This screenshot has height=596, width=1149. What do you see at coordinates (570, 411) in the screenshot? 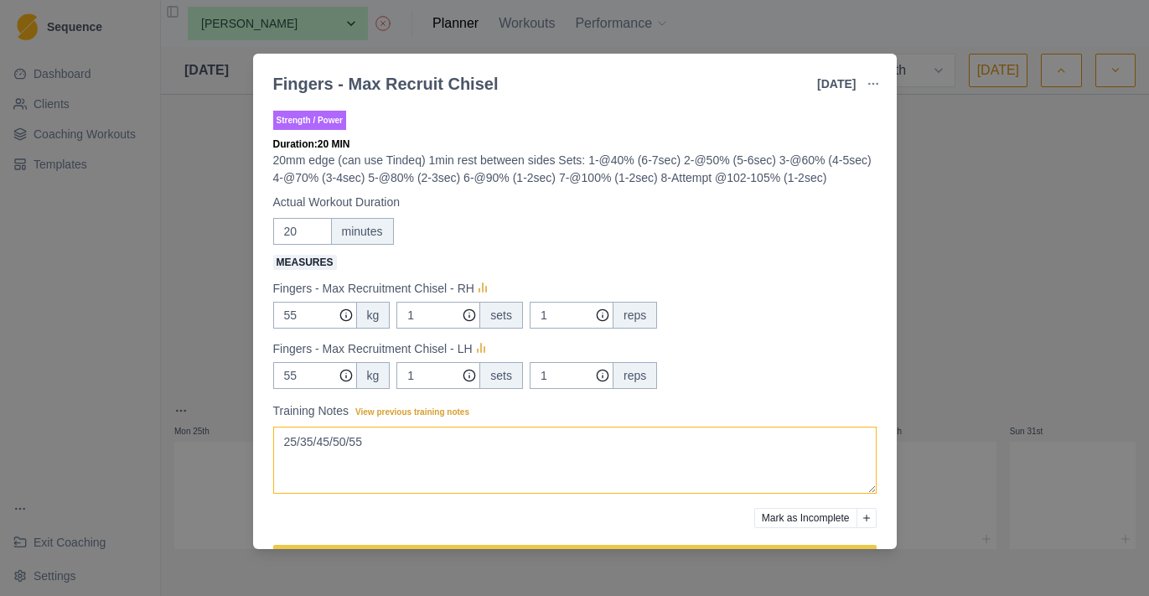
I see `label: Training Notes` at bounding box center [570, 411].